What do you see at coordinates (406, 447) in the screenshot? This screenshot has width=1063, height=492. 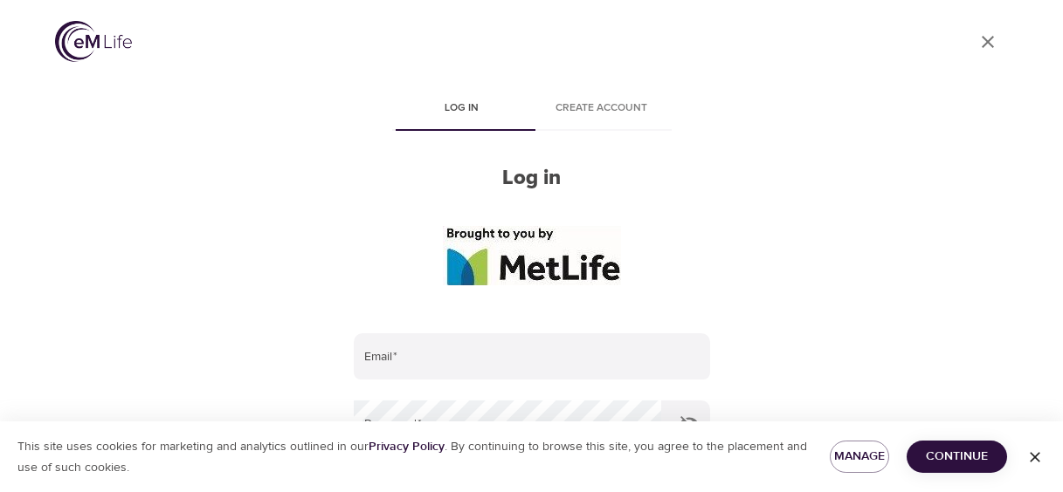 I see `a: Privacy Policy` at bounding box center [406, 447].